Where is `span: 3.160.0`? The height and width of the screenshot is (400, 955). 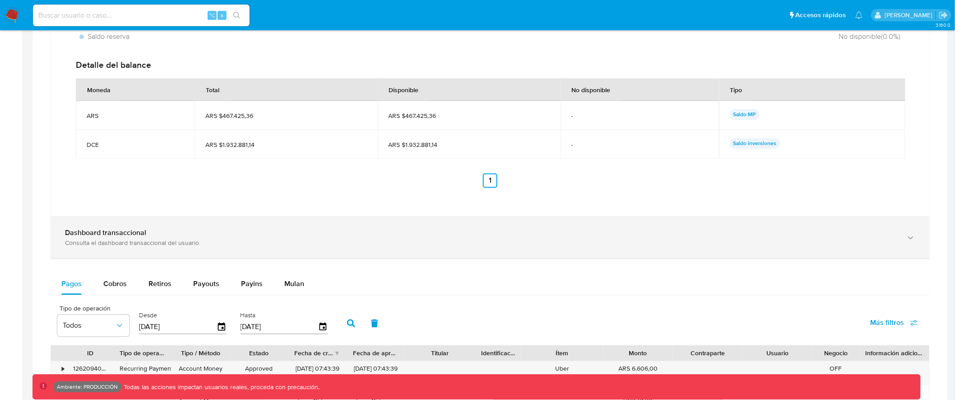
span: 3.160.0 is located at coordinates (943, 25).